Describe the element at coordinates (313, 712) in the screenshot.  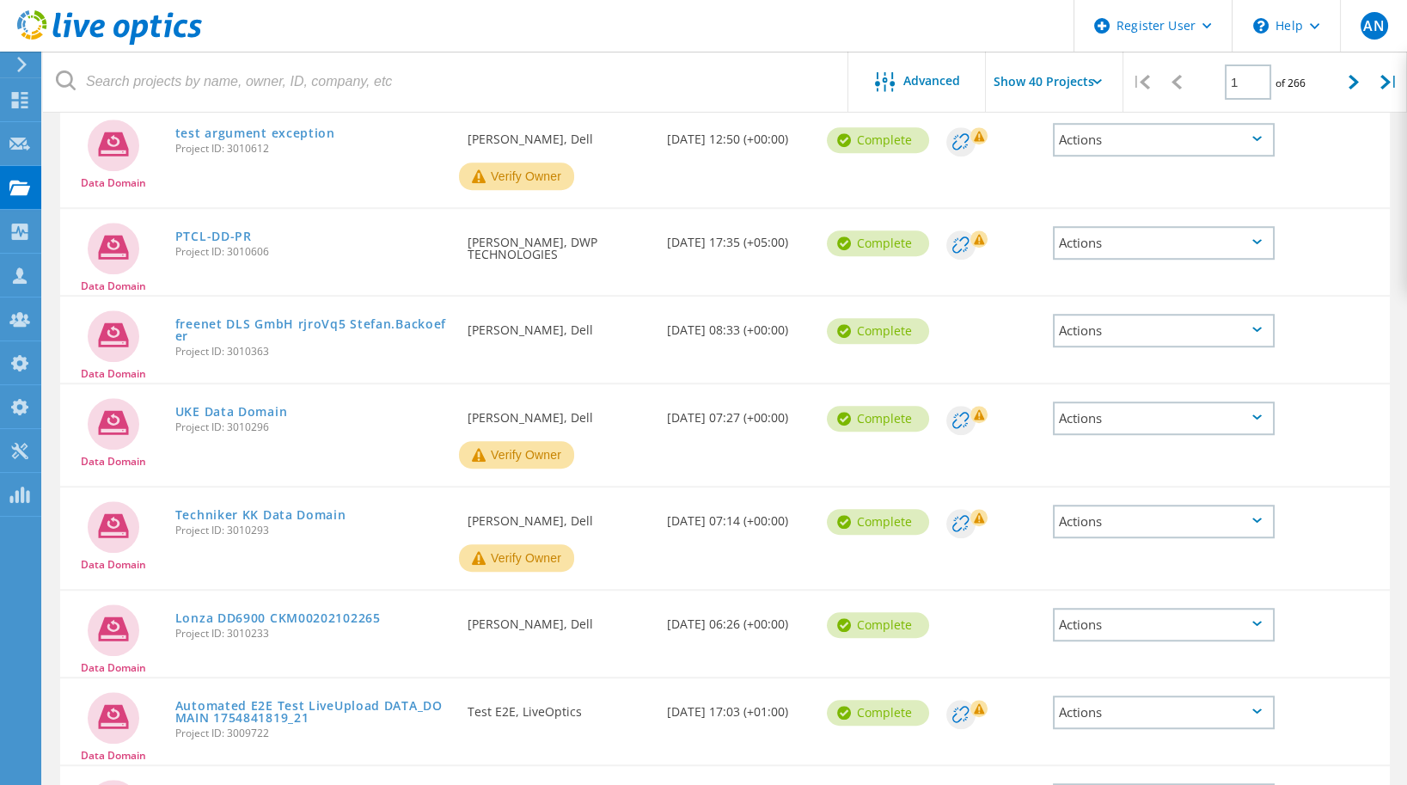
I see `a: Automated E2E Test LiveUpload DATA_DOMAIN 1754841819_21` at that location.